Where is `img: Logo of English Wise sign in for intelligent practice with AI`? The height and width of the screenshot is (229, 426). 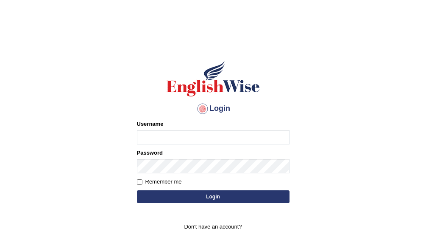 img: Logo of English Wise sign in for intelligent practice with AI is located at coordinates (213, 78).